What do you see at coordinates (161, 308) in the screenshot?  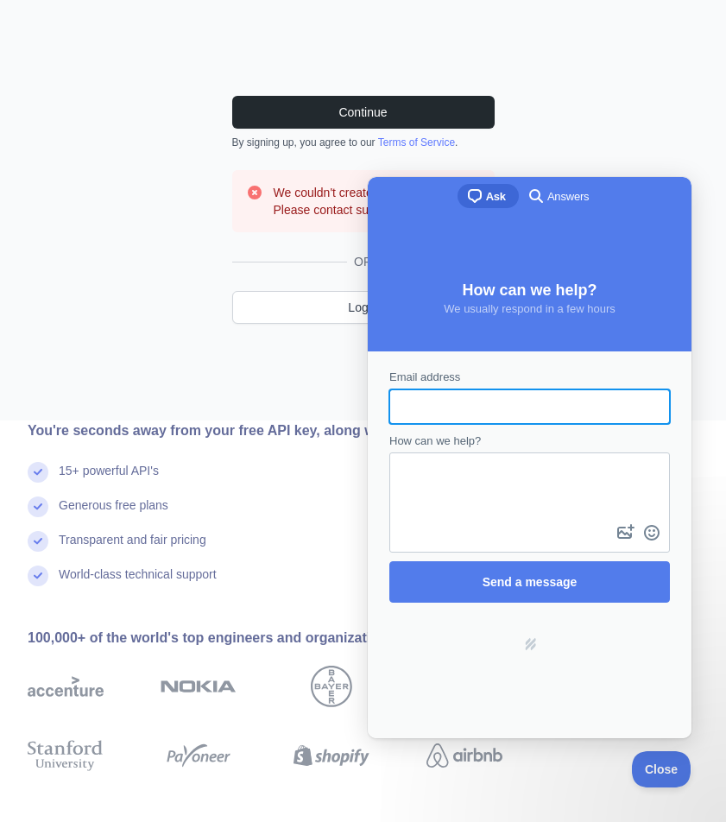 I see `form: Contact form` at bounding box center [161, 308].